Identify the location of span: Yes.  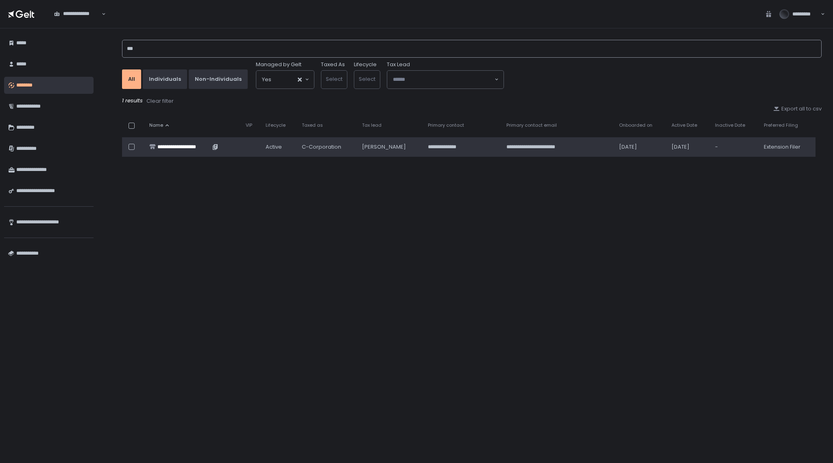
(266, 80).